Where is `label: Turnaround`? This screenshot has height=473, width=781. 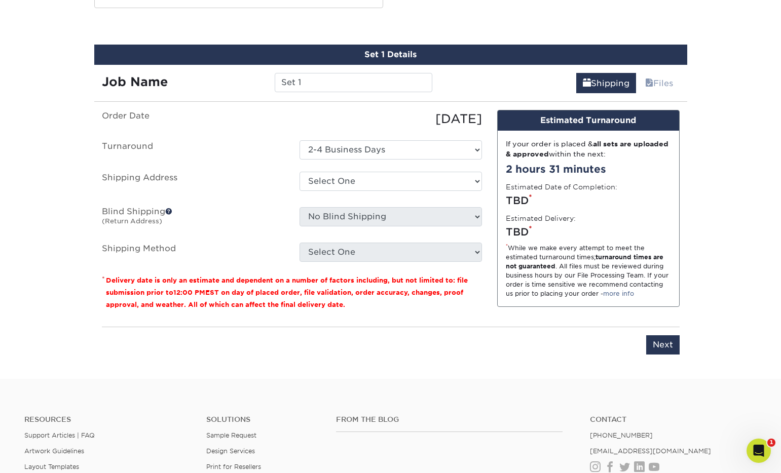
label: Turnaround is located at coordinates (193, 150).